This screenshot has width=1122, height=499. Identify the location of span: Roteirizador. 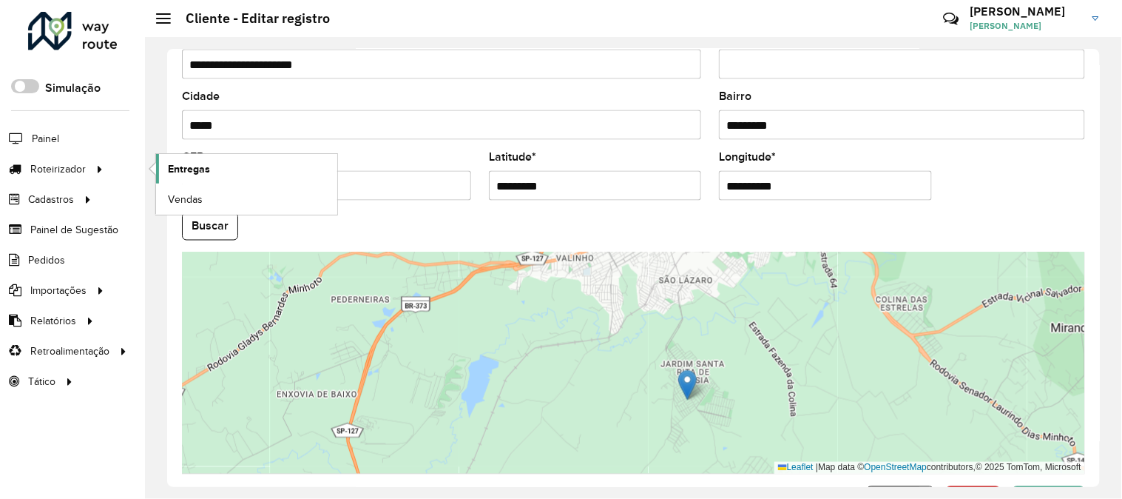
(58, 169).